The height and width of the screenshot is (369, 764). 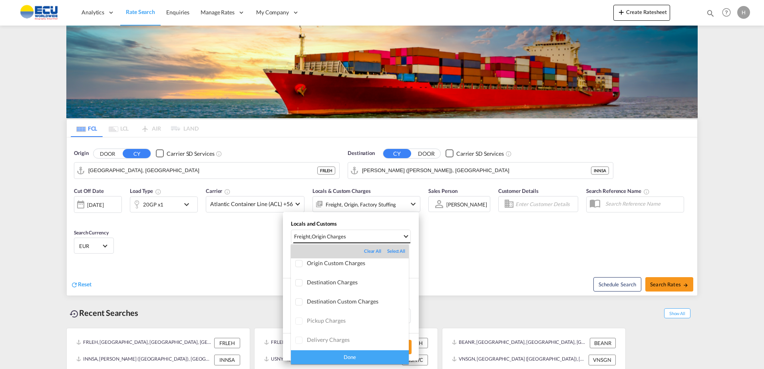 I want to click on div: Pickup Charges, so click(x=357, y=320).